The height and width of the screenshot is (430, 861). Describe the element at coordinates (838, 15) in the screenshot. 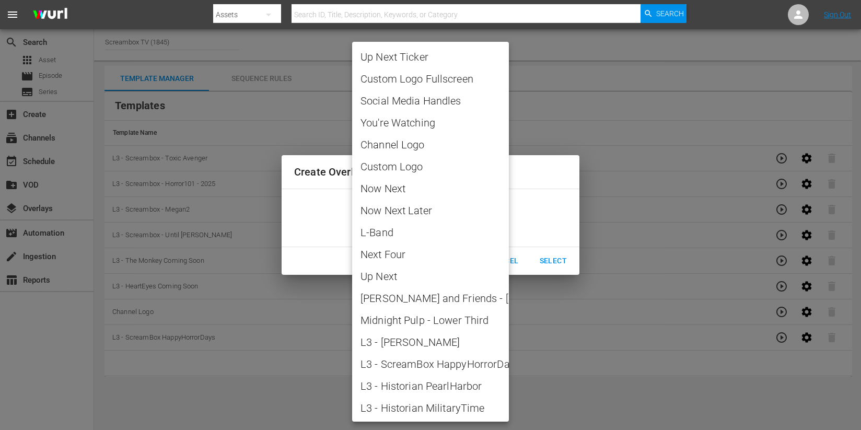

I see `a: Sign Out` at that location.